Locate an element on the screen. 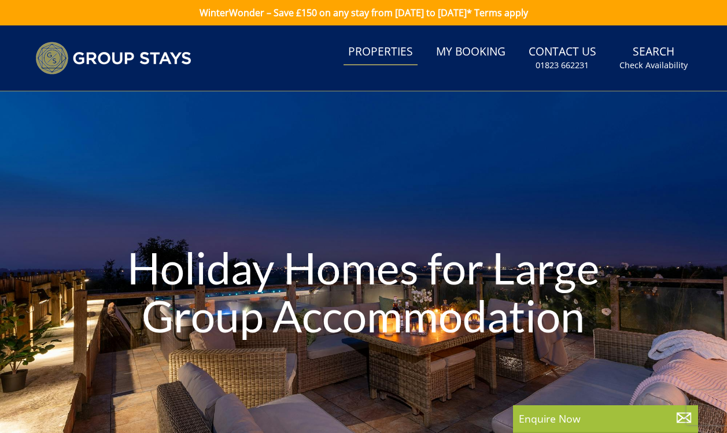 This screenshot has height=433, width=727. p: Enquire Now is located at coordinates (605, 419).